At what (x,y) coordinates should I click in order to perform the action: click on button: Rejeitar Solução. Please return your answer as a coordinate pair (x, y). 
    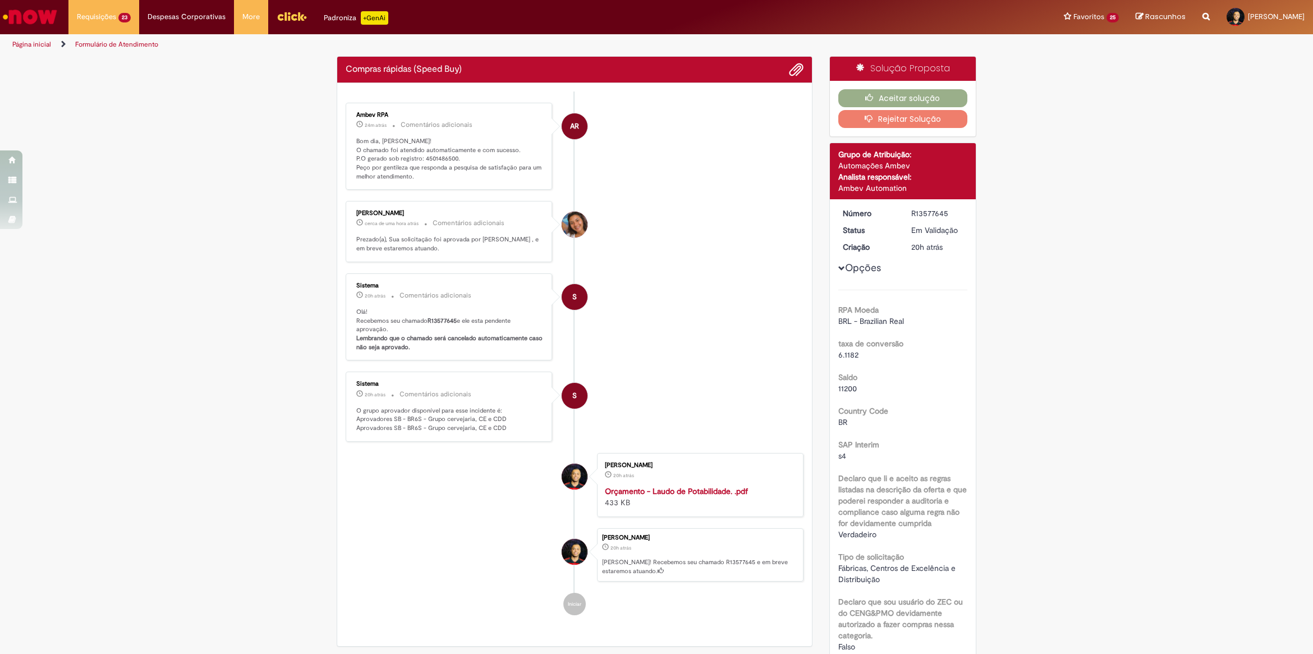
    Looking at the image, I should click on (903, 119).